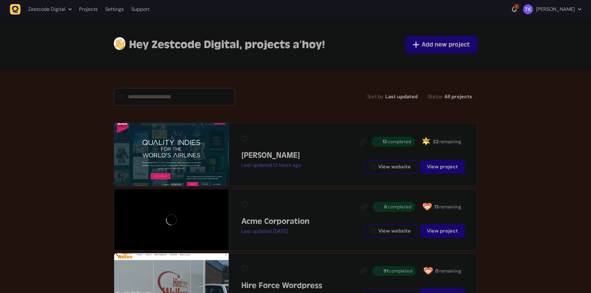  I want to click on button: Zestcode Digital, so click(42, 9).